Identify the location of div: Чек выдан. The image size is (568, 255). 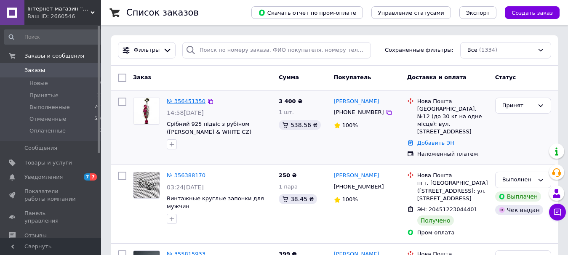
(520, 210).